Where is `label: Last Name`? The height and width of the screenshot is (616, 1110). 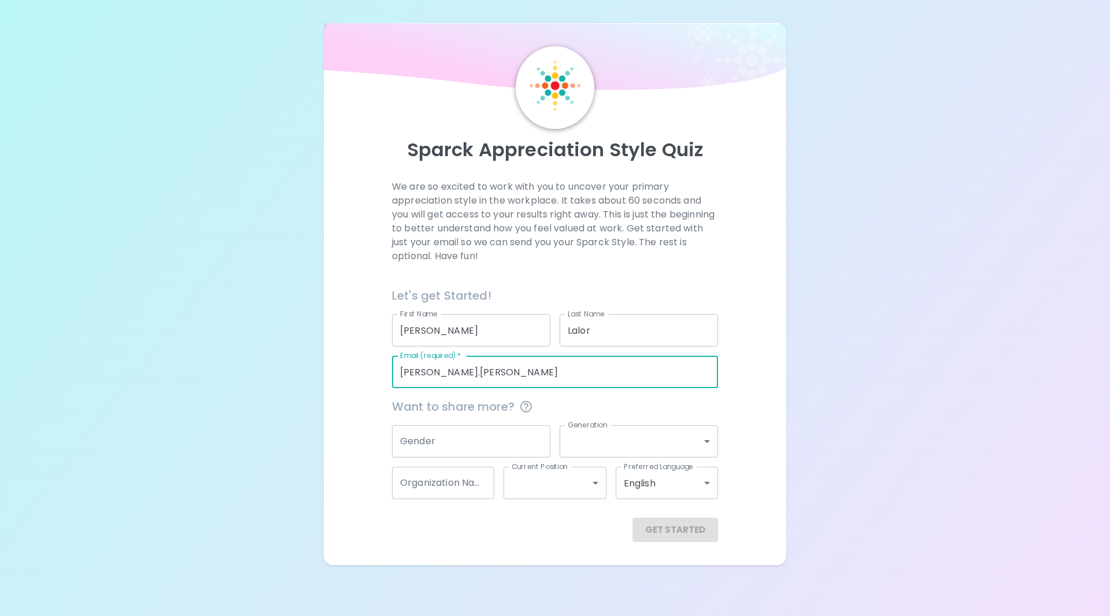 label: Last Name is located at coordinates (586, 313).